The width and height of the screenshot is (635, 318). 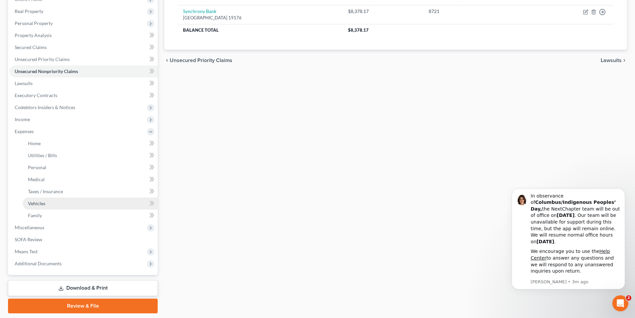 What do you see at coordinates (90, 191) in the screenshot?
I see `a: Taxes / Insurance` at bounding box center [90, 191].